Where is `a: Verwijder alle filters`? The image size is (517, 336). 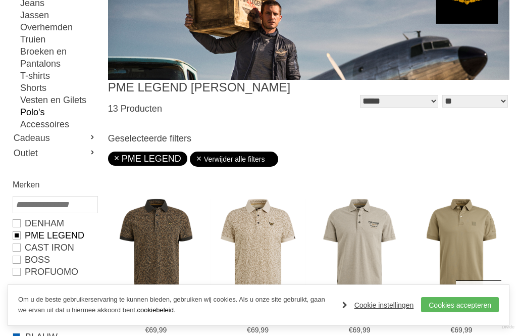
a: Verwijder alle filters is located at coordinates (234, 159).